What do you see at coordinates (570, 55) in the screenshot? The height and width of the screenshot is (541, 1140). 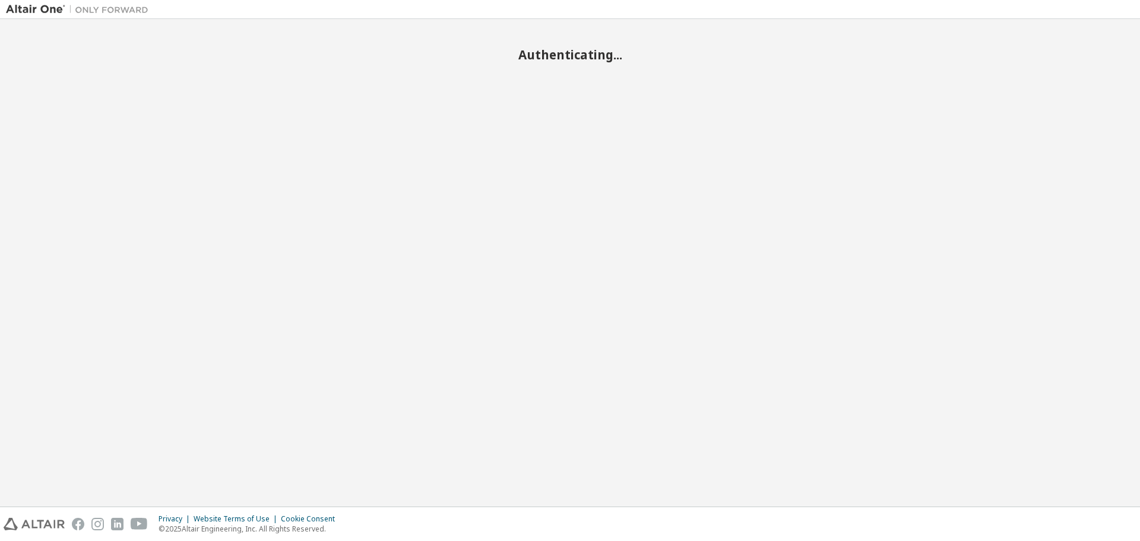 I see `h2: Authenticating...` at bounding box center [570, 55].